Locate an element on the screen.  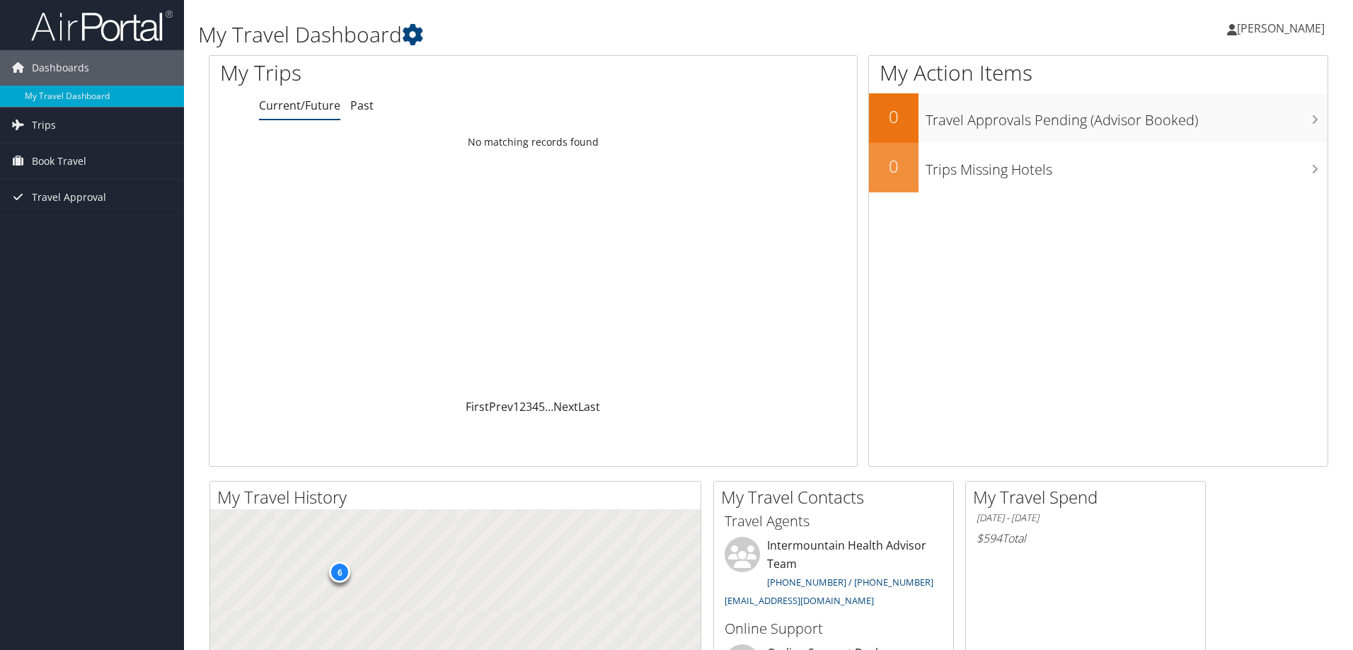
a: 2 is located at coordinates (522, 407).